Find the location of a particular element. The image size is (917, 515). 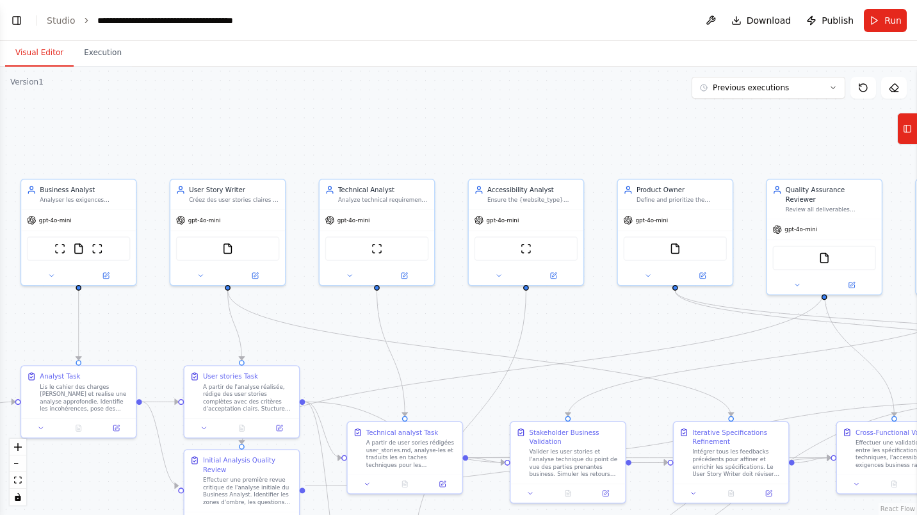

div: Ensure the {website_type} website meets WCAG 2.1 AA standards and provides inclusive user experie... is located at coordinates (532, 201).